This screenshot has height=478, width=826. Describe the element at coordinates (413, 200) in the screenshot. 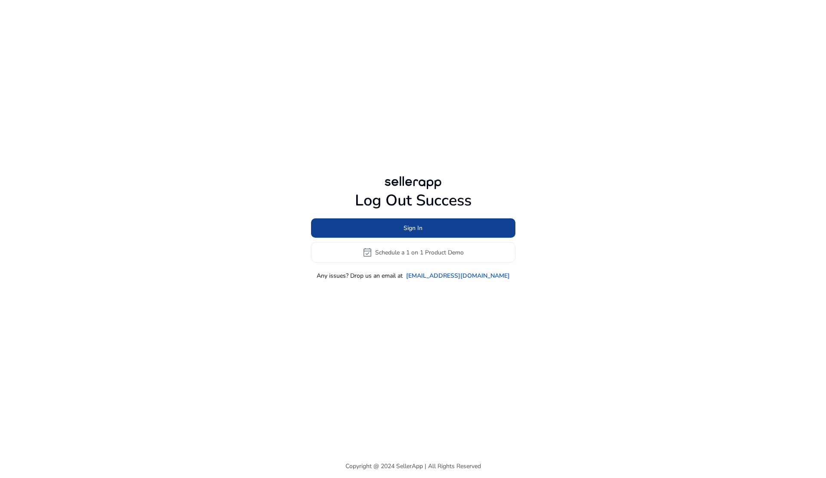

I see `h1: Log Out Success` at that location.